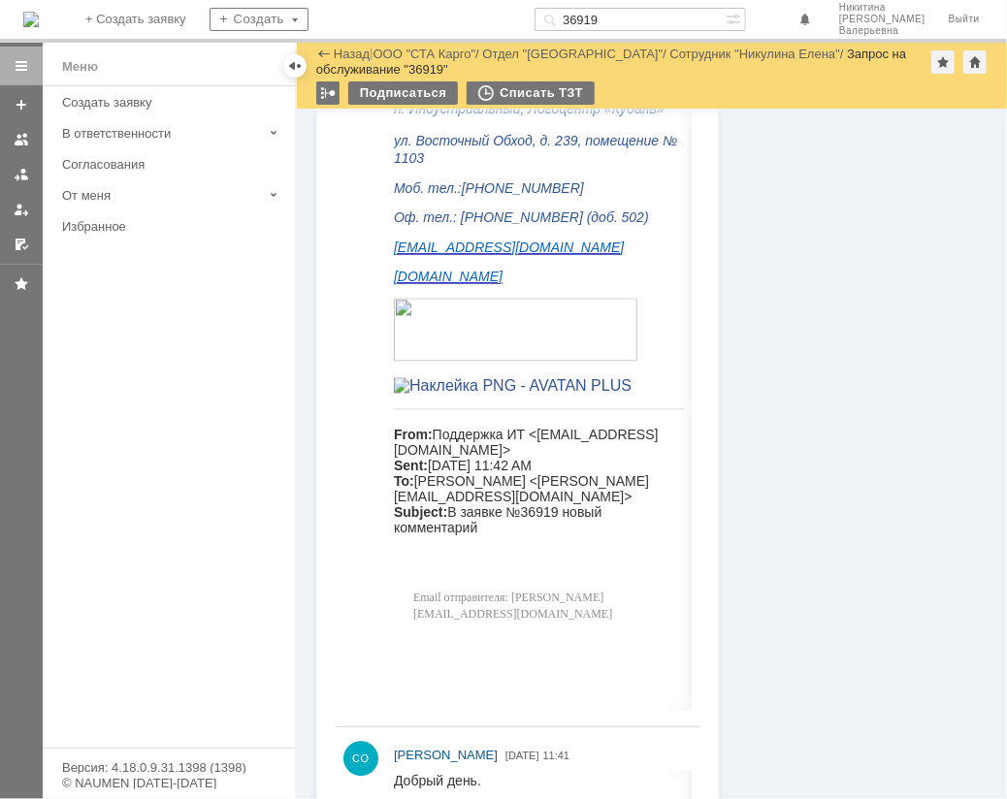 The height and width of the screenshot is (799, 1007). What do you see at coordinates (259, 19) in the screenshot?
I see `div: Создать` at bounding box center [259, 19].